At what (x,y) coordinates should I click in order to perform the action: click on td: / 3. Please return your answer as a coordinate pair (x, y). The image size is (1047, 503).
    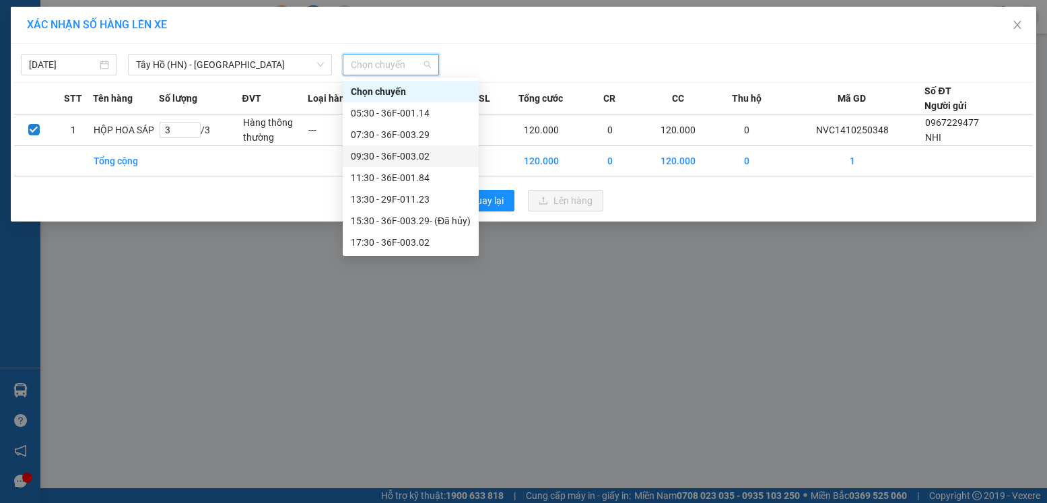
    Looking at the image, I should click on (200, 130).